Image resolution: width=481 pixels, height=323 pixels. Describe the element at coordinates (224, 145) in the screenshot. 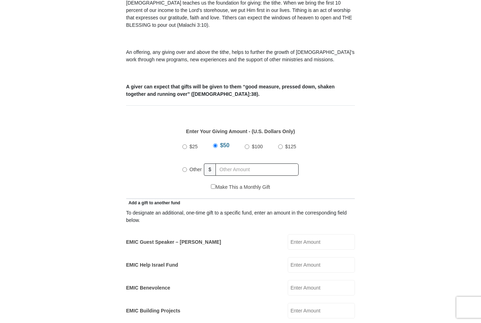

I see `span: $50` at that location.